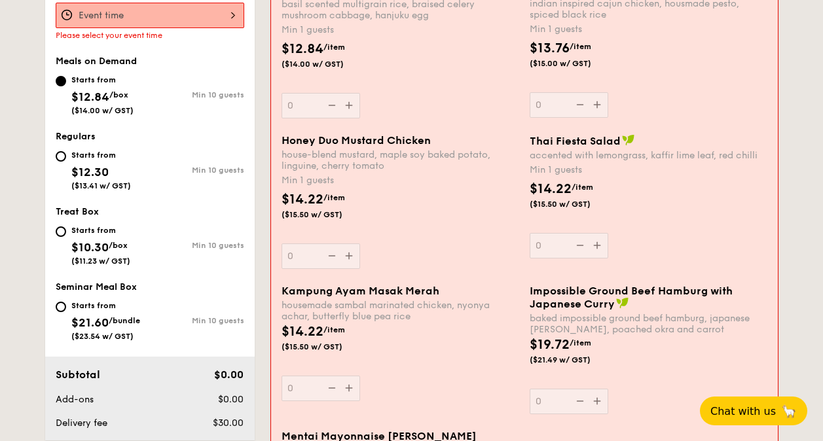 Image resolution: width=823 pixels, height=441 pixels. I want to click on span: $21.60, so click(90, 323).